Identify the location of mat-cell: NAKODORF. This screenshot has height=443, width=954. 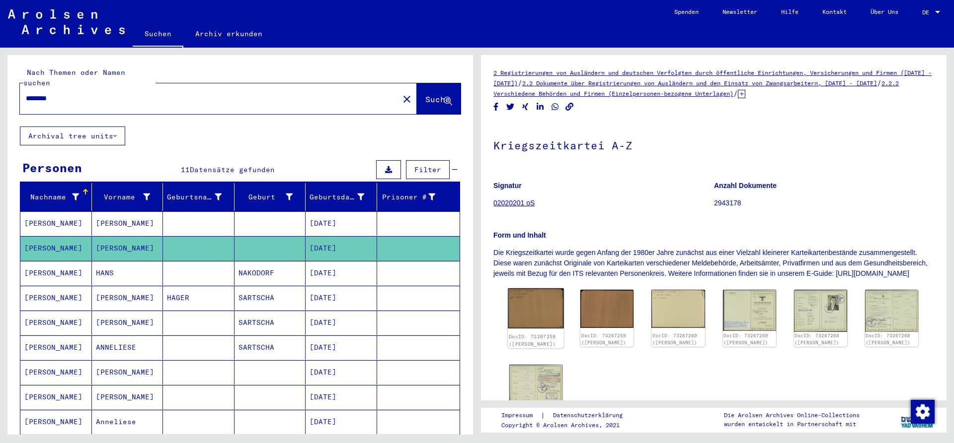
(270, 273).